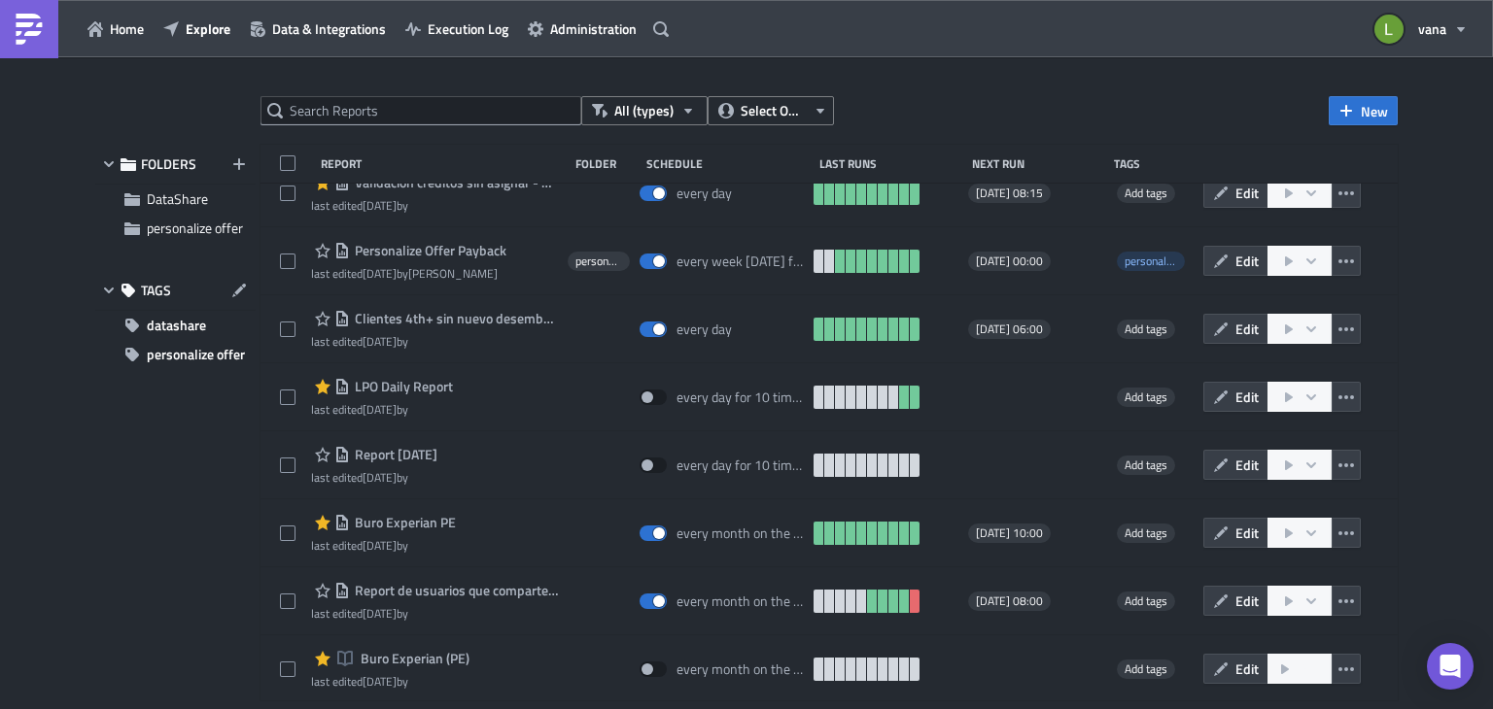 The height and width of the screenshot is (709, 1493). I want to click on span: vana, so click(1431, 28).